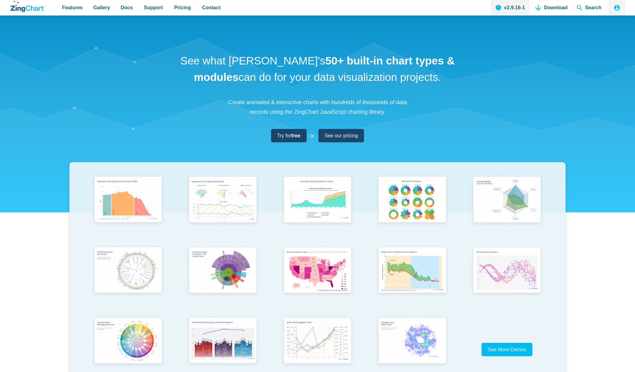  I want to click on span: See our pricing, so click(342, 136).